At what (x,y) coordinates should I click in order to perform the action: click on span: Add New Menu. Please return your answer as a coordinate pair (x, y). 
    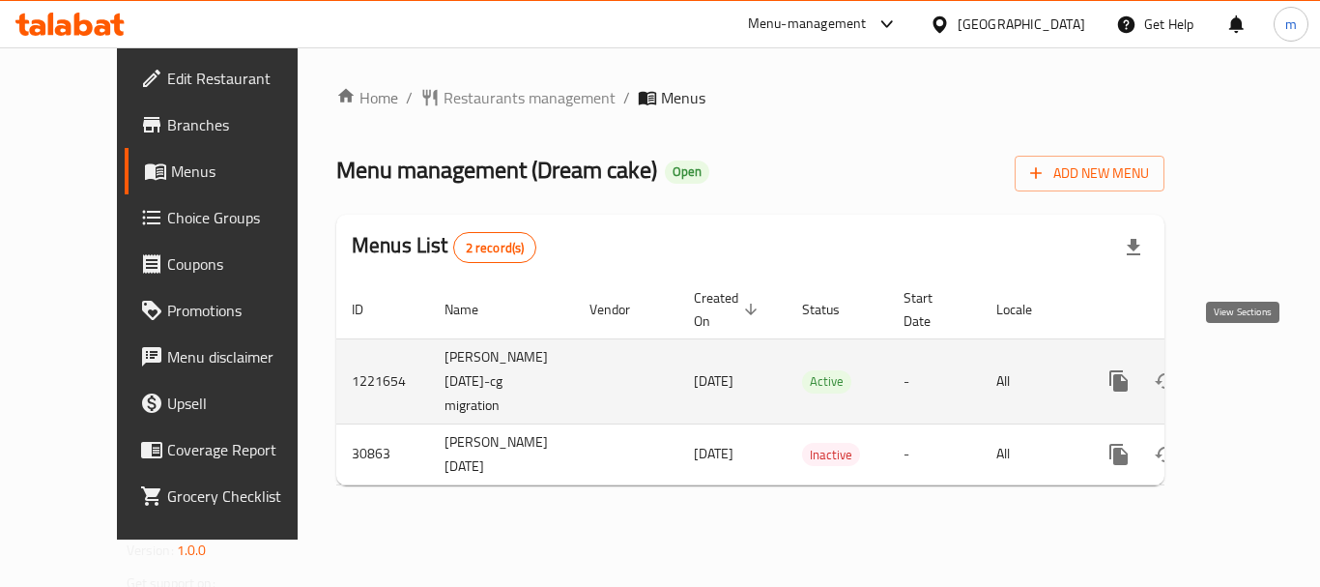
    Looking at the image, I should click on (1089, 173).